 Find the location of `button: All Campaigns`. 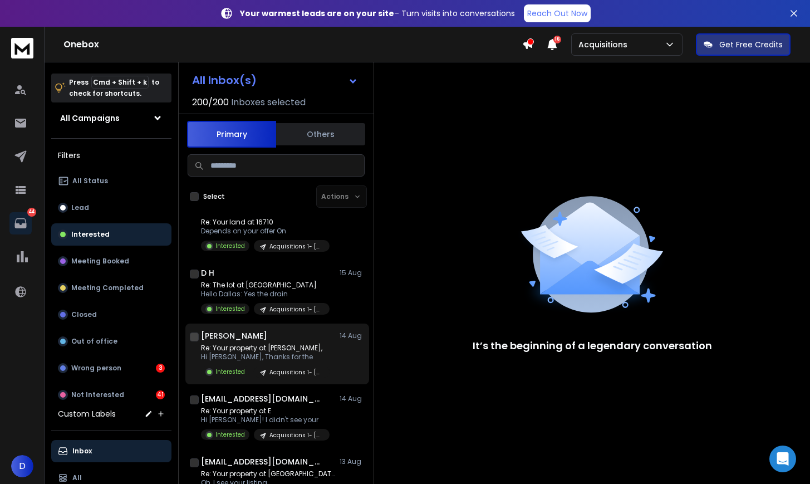

button: All Campaigns is located at coordinates (111, 118).